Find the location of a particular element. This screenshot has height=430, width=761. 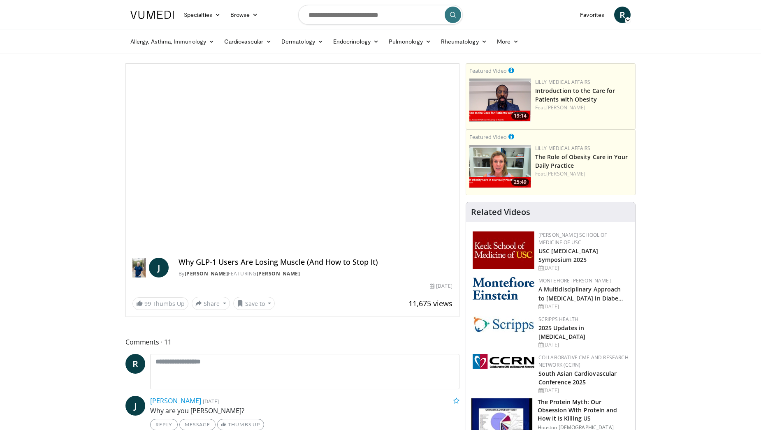

a: Allergy, Asthma, Immunology is located at coordinates (172, 42).